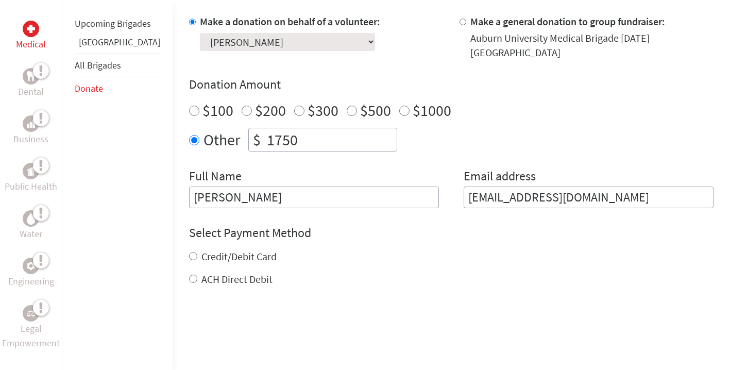  What do you see at coordinates (500, 177) in the screenshot?
I see `label: Email address` at bounding box center [500, 177].